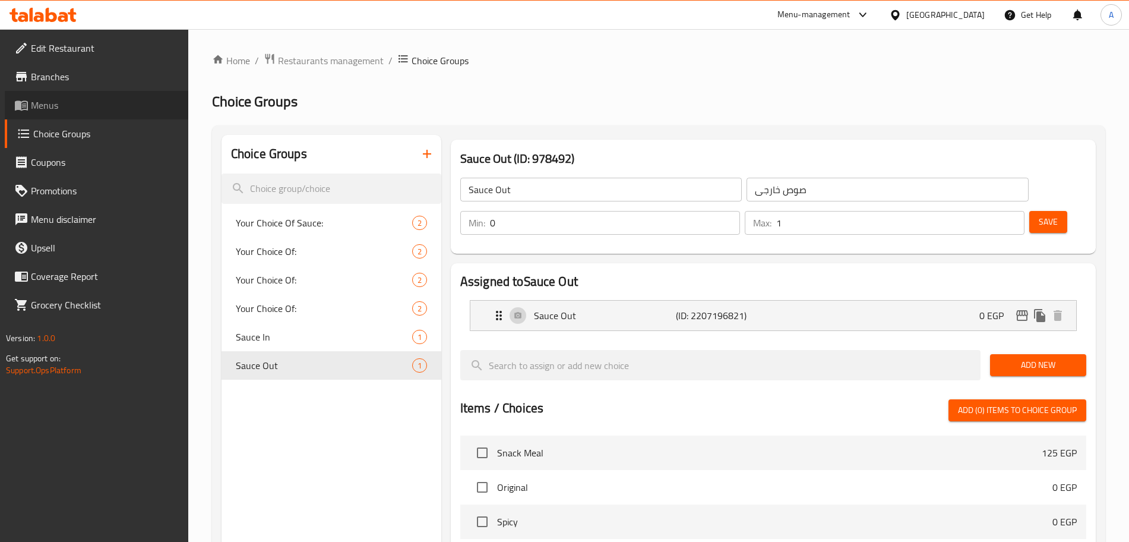  Describe the element at coordinates (324, 365) in the screenshot. I see `span: Sauce Out` at that location.